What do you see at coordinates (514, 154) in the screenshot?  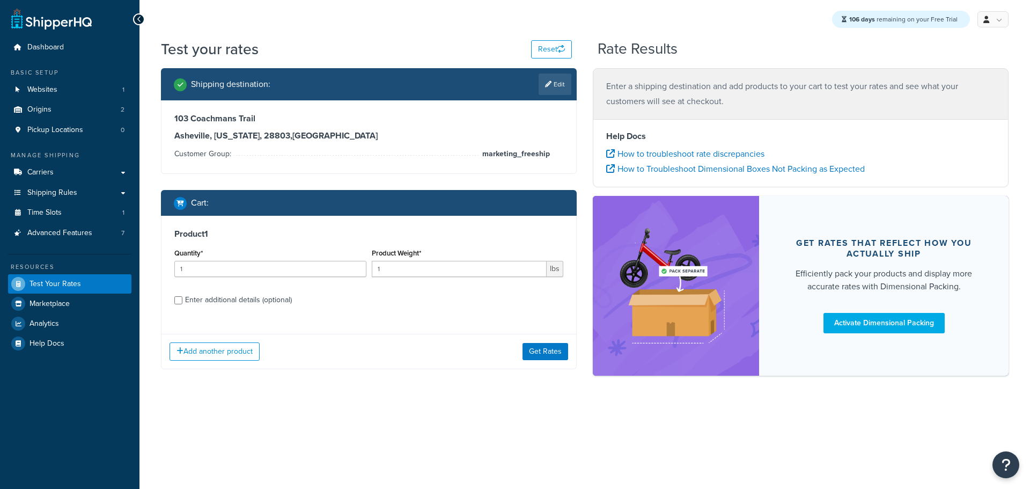 I see `span: marketing_freeship` at bounding box center [514, 154].